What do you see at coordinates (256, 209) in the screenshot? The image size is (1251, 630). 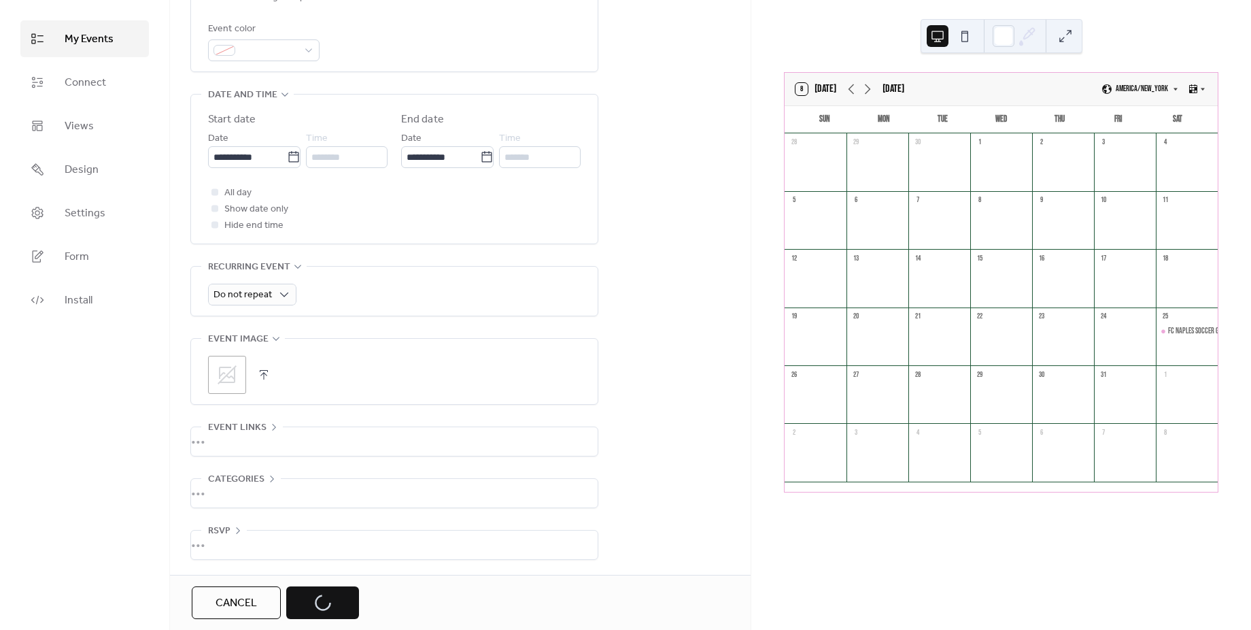 I see `span: Show date only` at bounding box center [256, 209].